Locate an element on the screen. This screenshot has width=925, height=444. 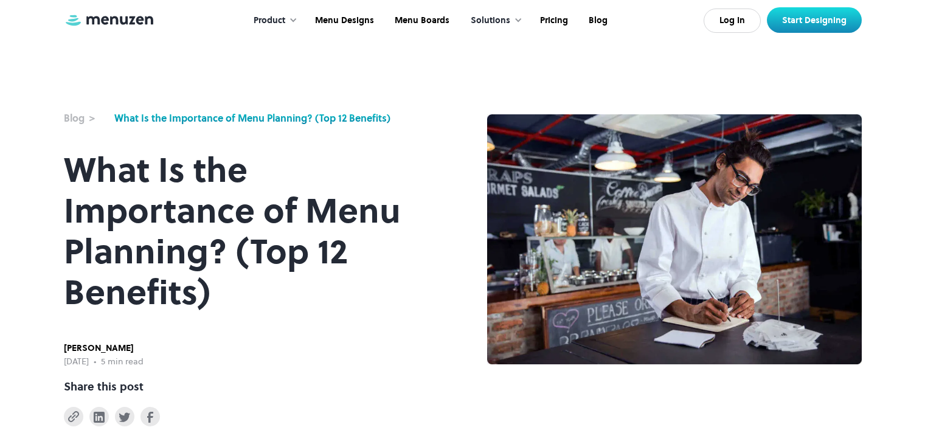
a: Start Designing is located at coordinates (815, 20).